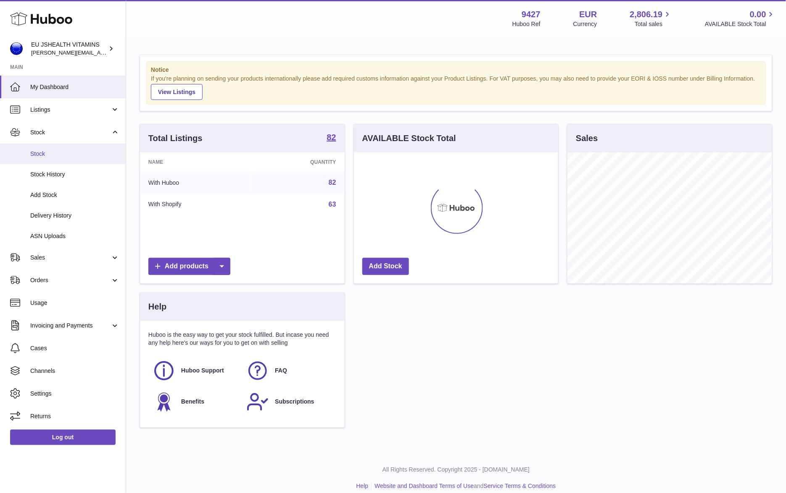  Describe the element at coordinates (424, 486) in the screenshot. I see `a: Website and Dashboard Terms of Use` at that location.